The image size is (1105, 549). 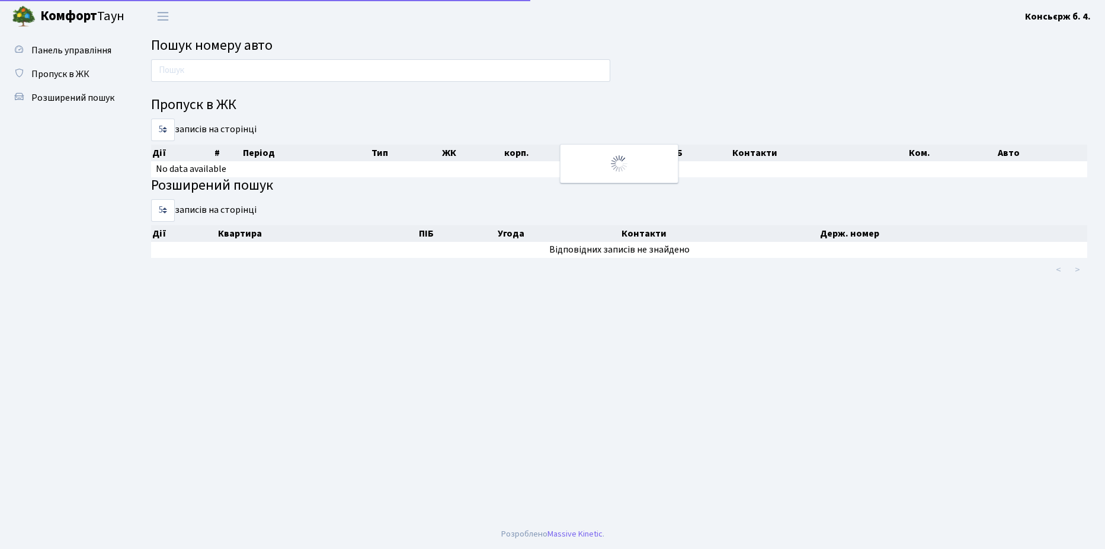 What do you see at coordinates (952, 153) in the screenshot?
I see `th: Ком.` at bounding box center [952, 153].